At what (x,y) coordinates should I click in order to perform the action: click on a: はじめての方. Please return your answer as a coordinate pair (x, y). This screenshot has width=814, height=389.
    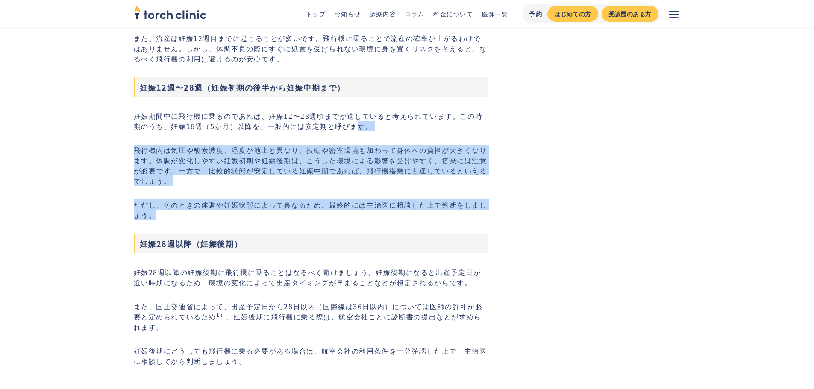
    Looking at the image, I should click on (573, 14).